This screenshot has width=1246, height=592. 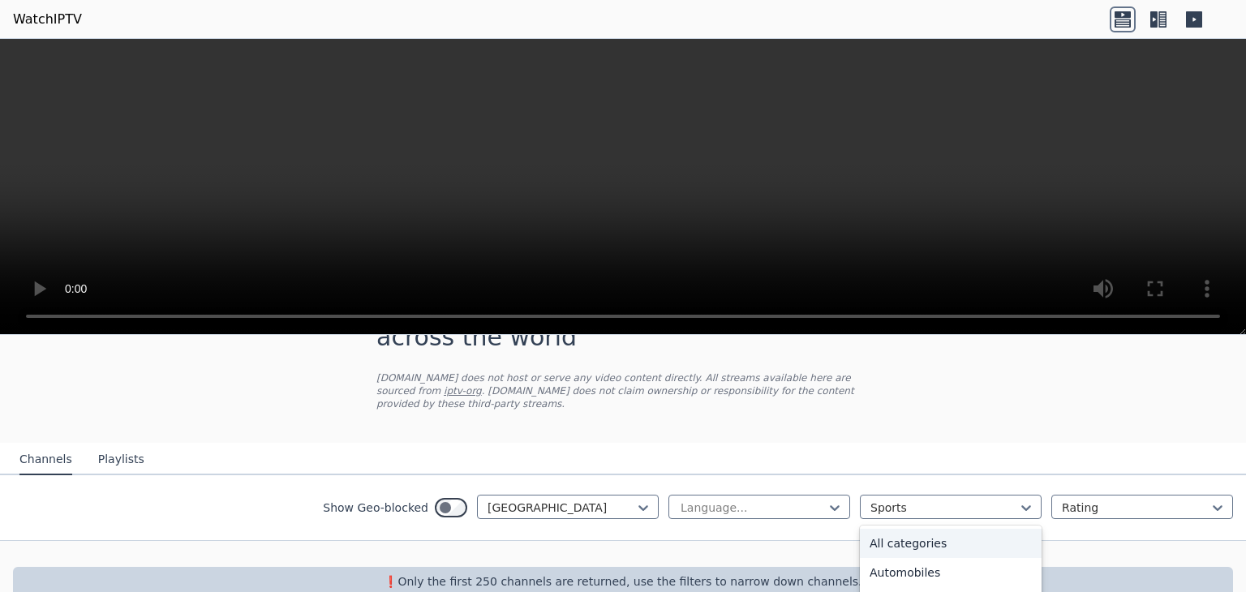 I want to click on div: Automobiles, so click(x=951, y=573).